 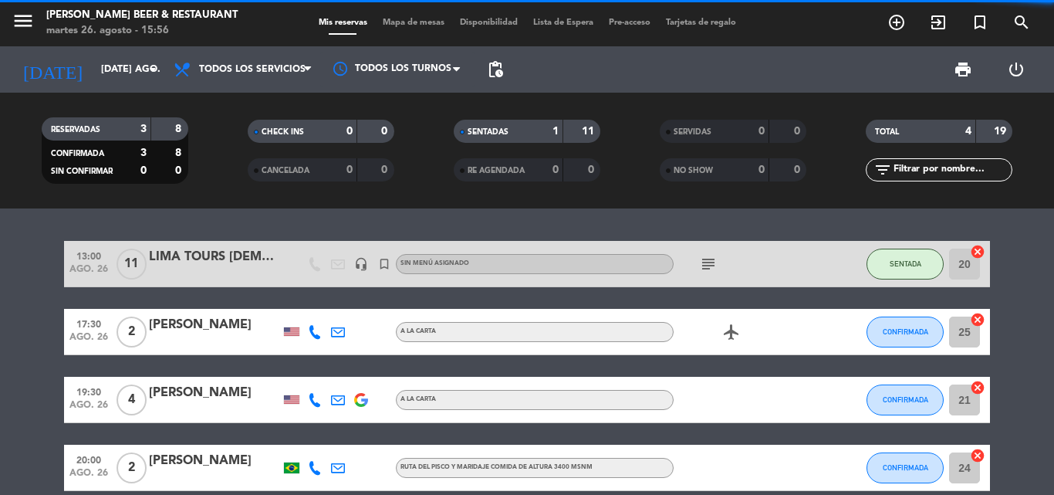 I want to click on span: SENTADA, so click(x=905, y=263).